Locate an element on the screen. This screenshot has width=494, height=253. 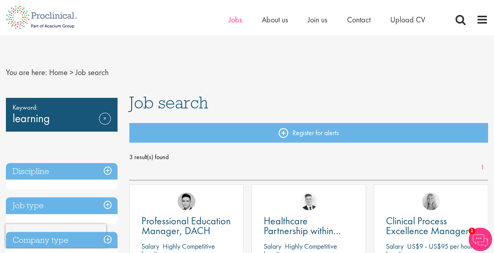
a: Clinical Process Excellence Manager is located at coordinates (431, 226).